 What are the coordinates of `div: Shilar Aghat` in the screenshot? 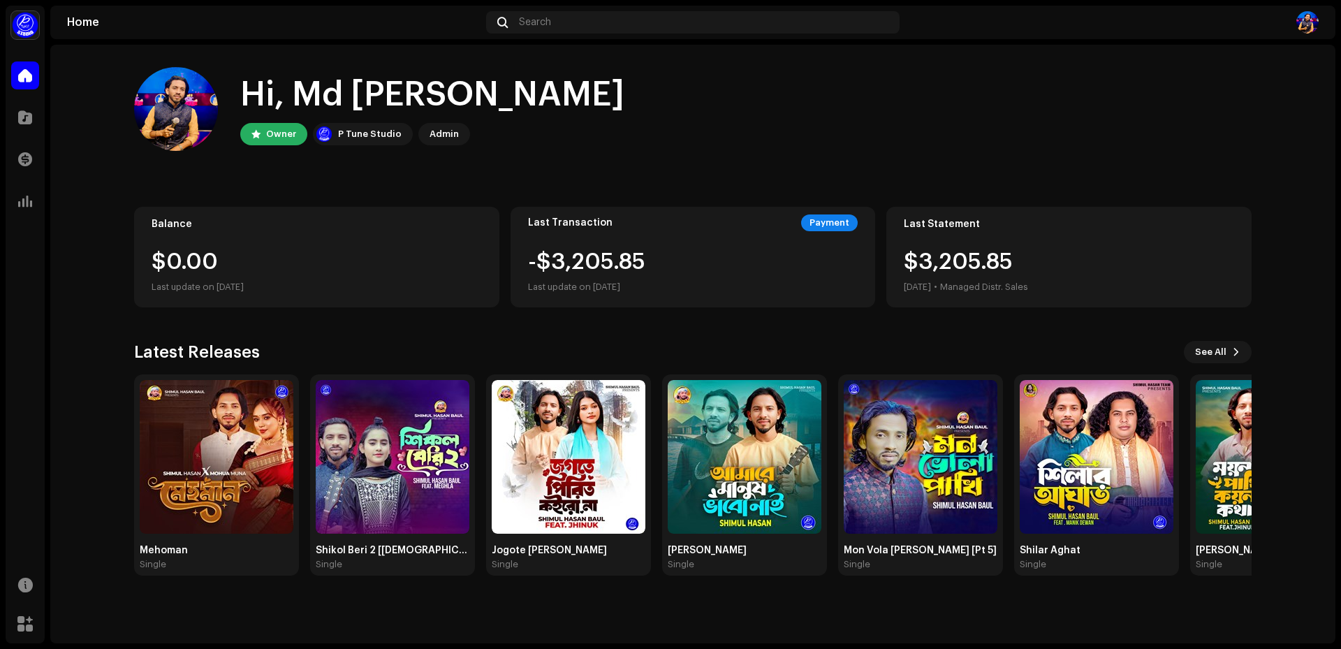 It's located at (1097, 550).